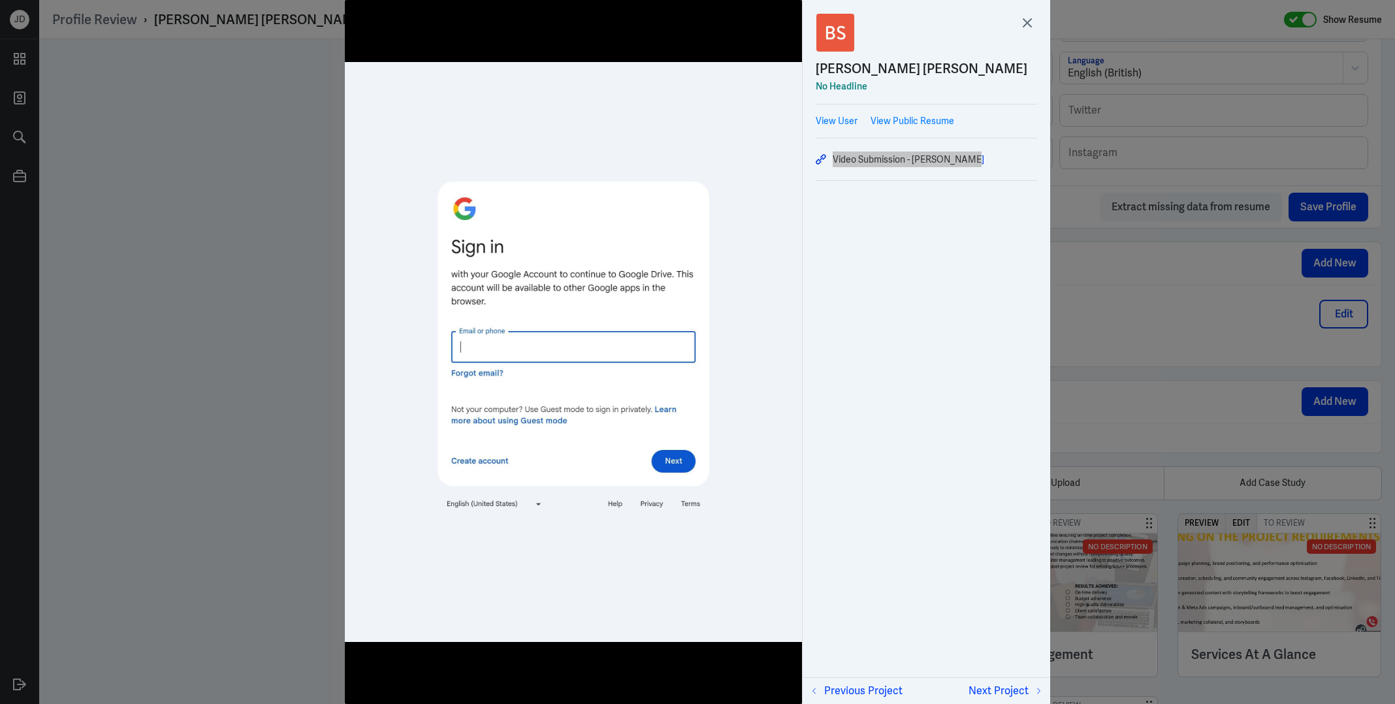 This screenshot has height=704, width=1395. What do you see at coordinates (1006, 691) in the screenshot?
I see `button: Next Project` at bounding box center [1006, 691].